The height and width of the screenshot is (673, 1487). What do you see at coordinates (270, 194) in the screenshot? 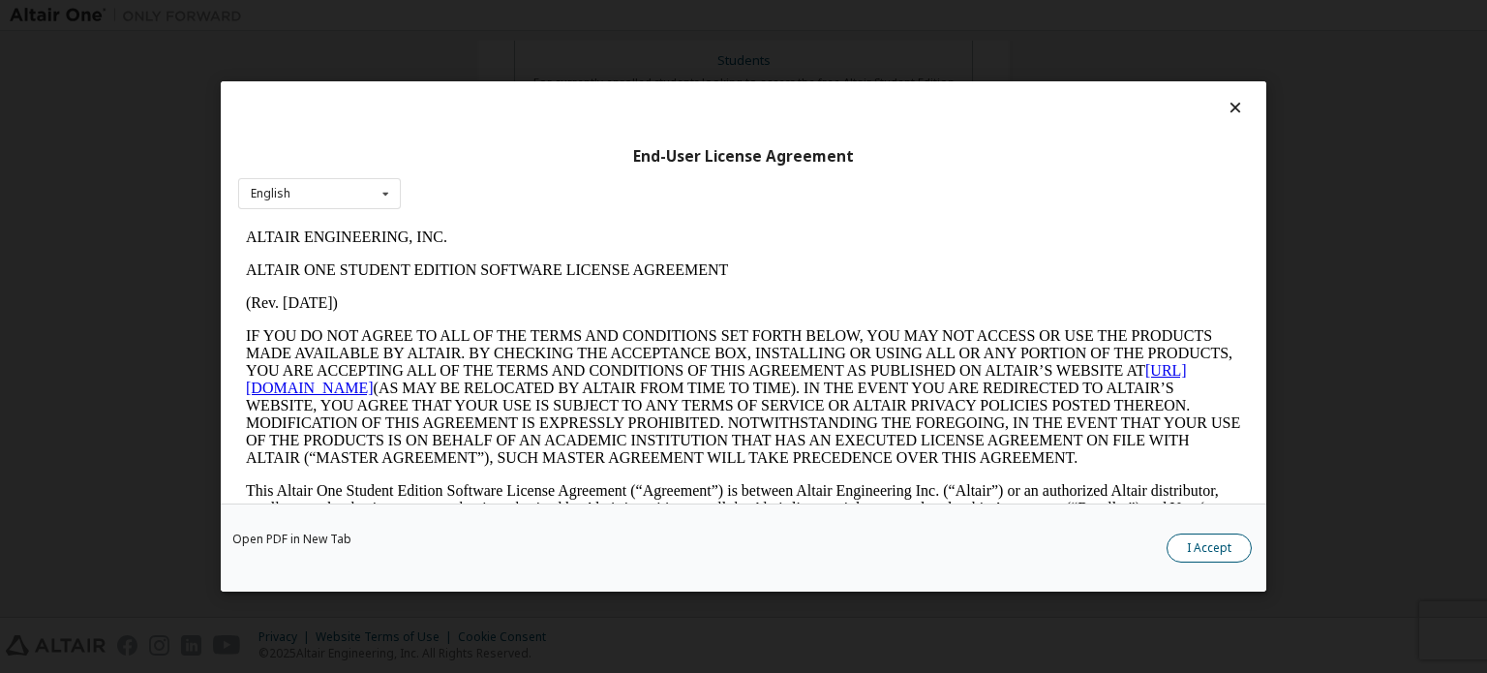
I see `div: English` at bounding box center [270, 194].